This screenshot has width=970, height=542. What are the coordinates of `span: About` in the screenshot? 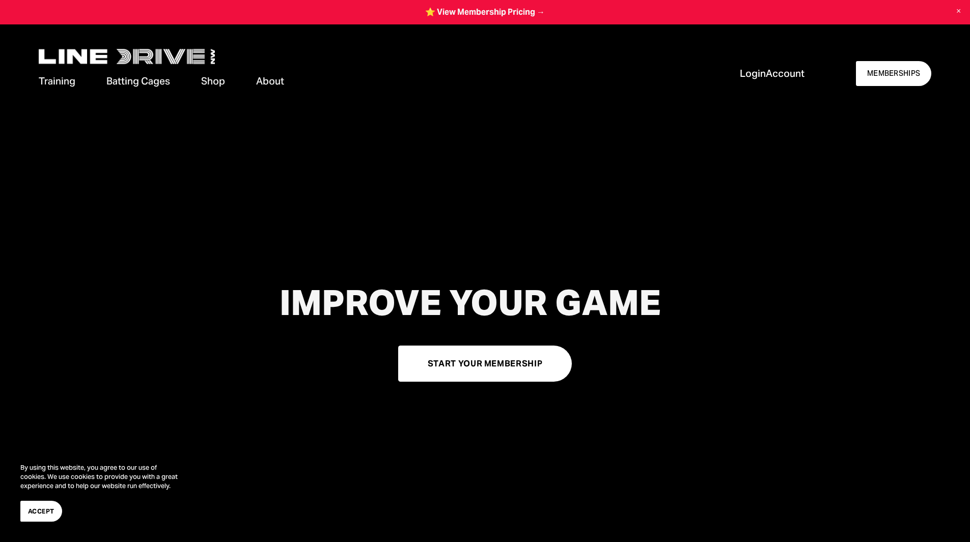 It's located at (270, 81).